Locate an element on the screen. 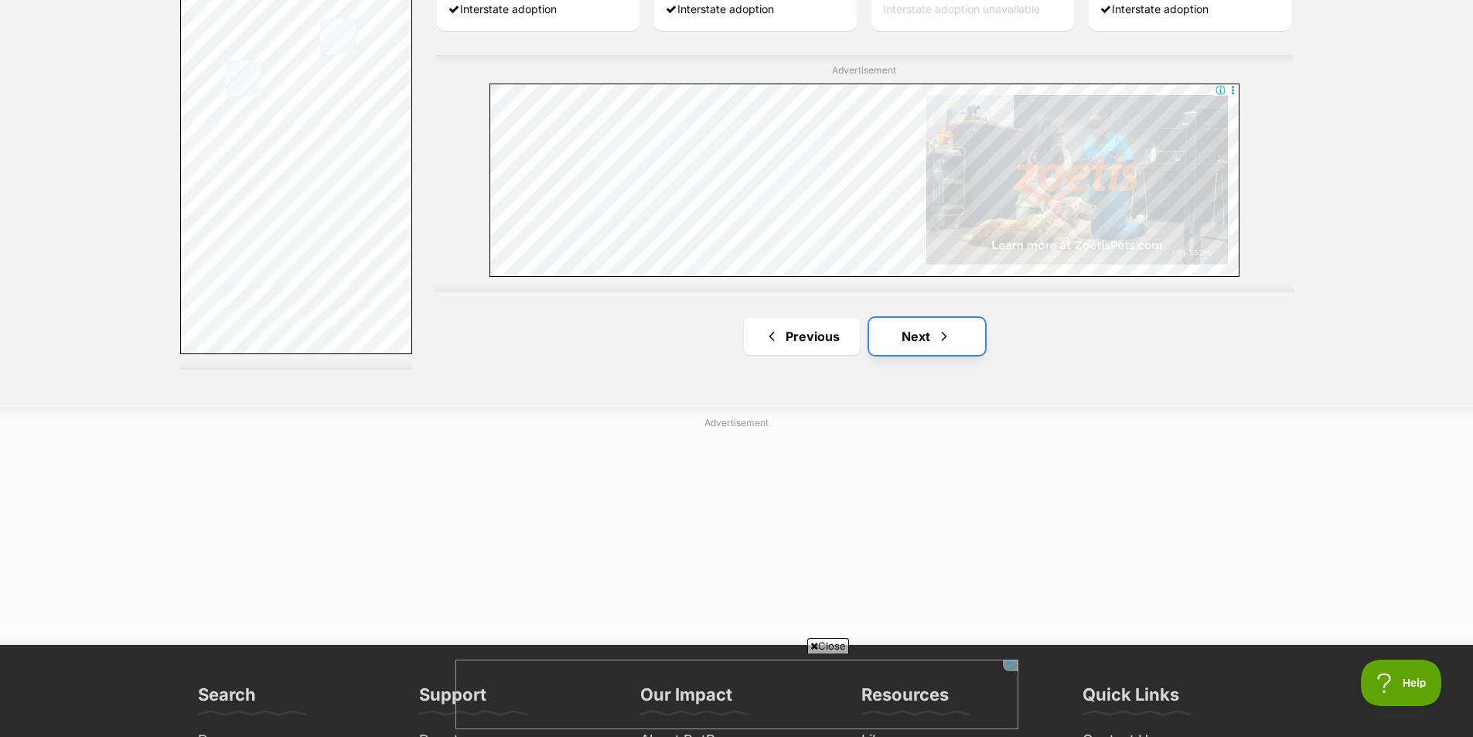 The image size is (1473, 737). nav: Pagination is located at coordinates (865, 336).